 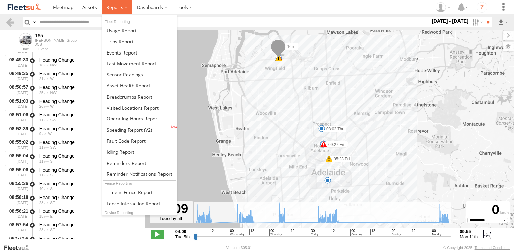 What do you see at coordinates (139, 192) in the screenshot?
I see `a: Time in Fences Report` at bounding box center [139, 192].